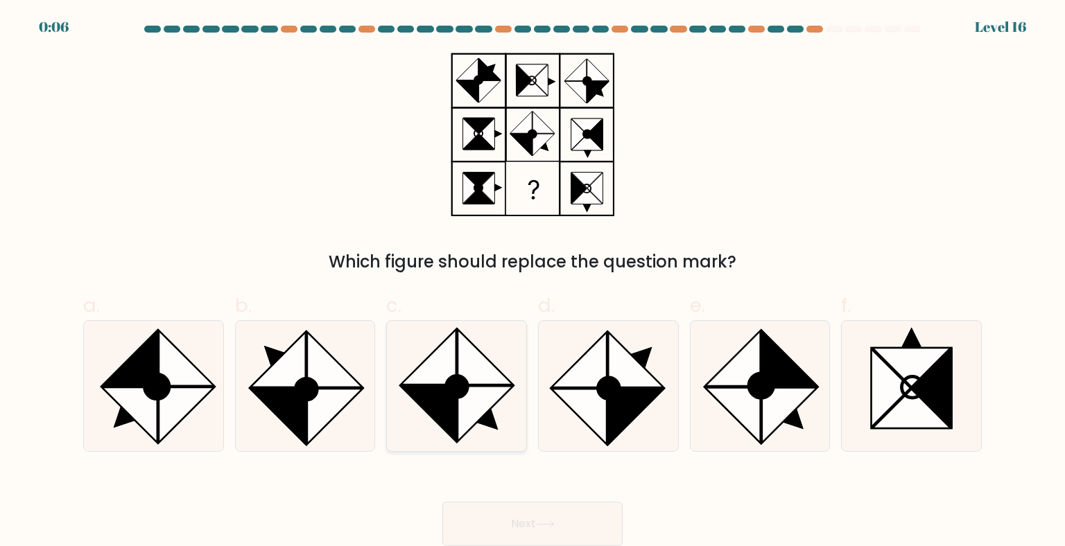  I want to click on span: f., so click(846, 305).